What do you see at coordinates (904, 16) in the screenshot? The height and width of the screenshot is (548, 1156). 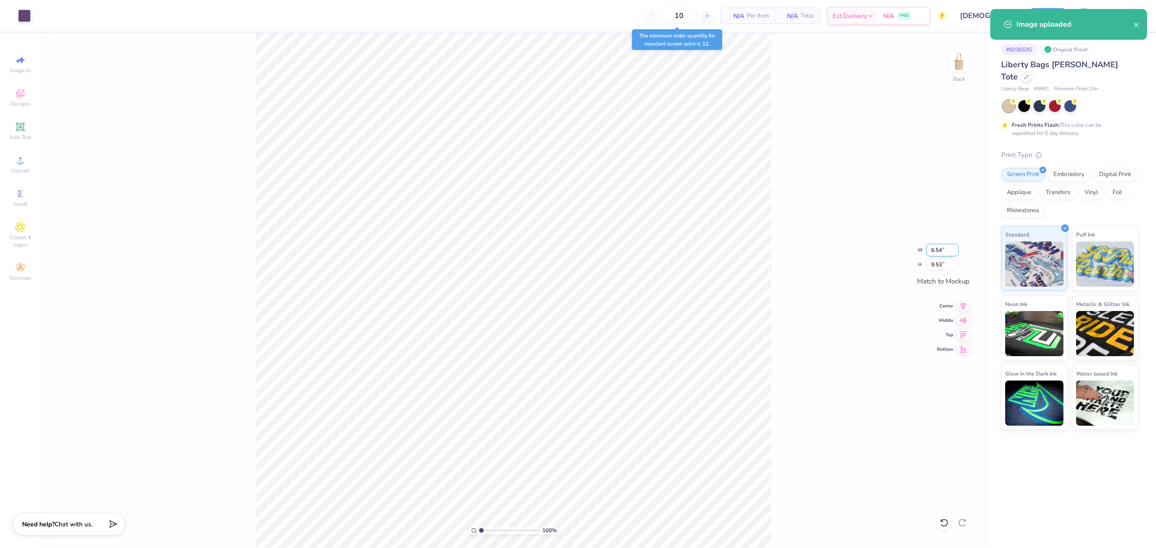 I see `span: FREE` at bounding box center [904, 16].